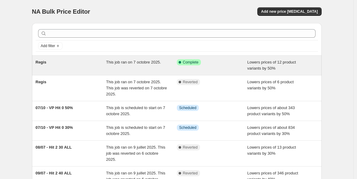  Describe the element at coordinates (48, 46) in the screenshot. I see `span: Add filter` at that location.